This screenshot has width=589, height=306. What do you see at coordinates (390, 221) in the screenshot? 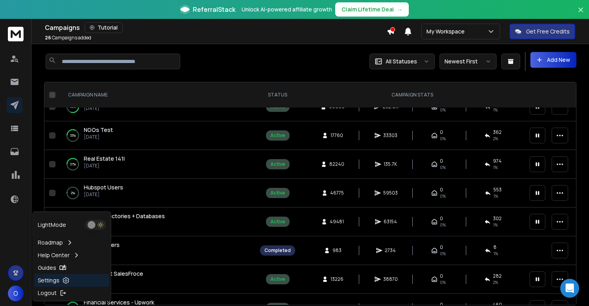
I see `span: 63154` at bounding box center [390, 221].